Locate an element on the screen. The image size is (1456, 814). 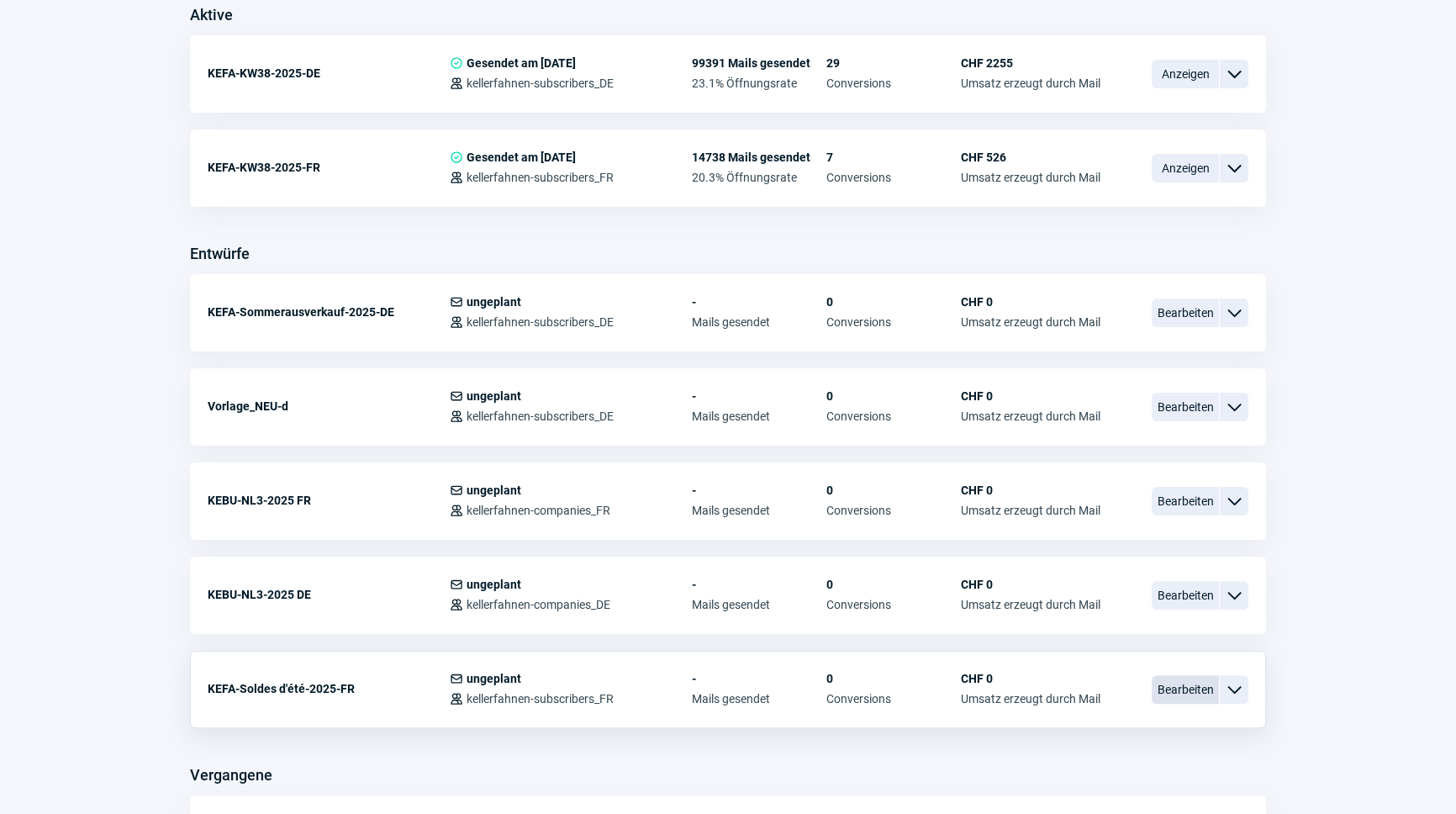
div: KEBU-NL3-2025 FR is located at coordinates (329, 501).